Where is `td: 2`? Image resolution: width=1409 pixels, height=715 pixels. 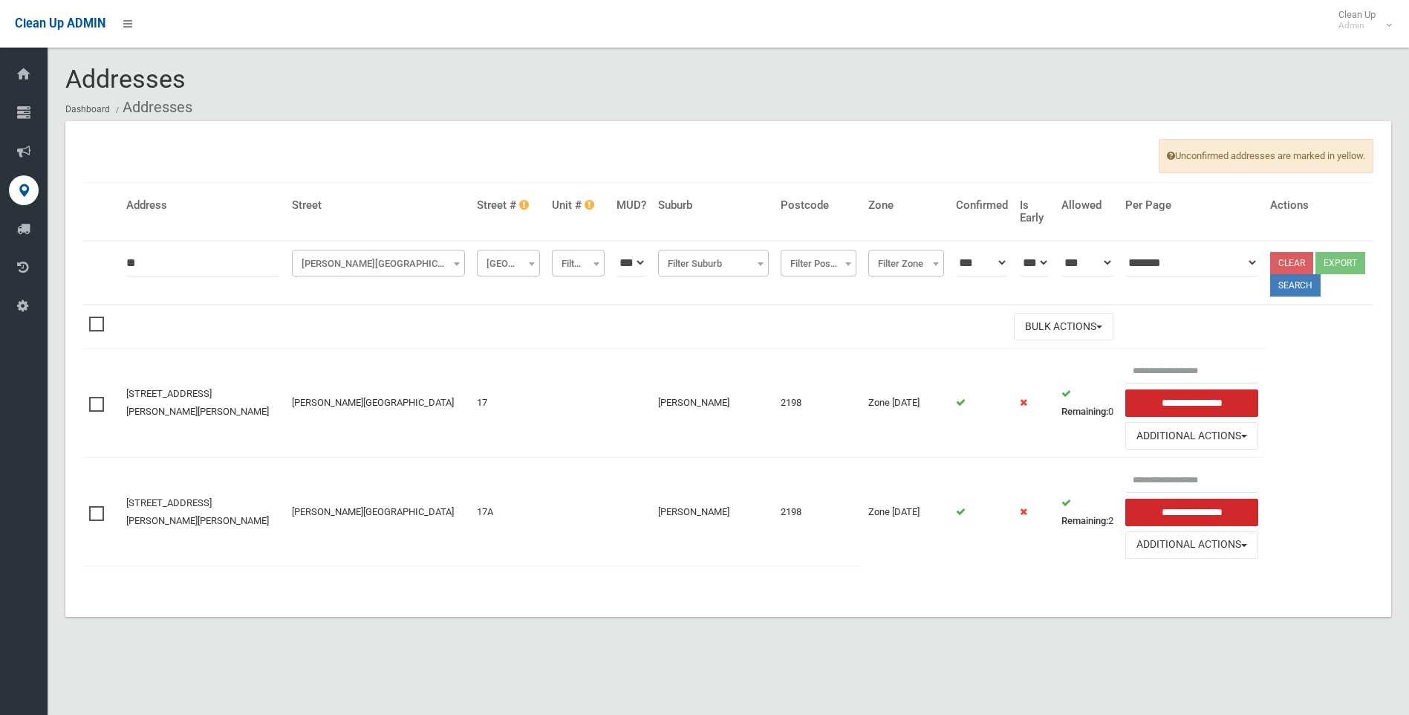
td: 2 is located at coordinates (1087, 512).